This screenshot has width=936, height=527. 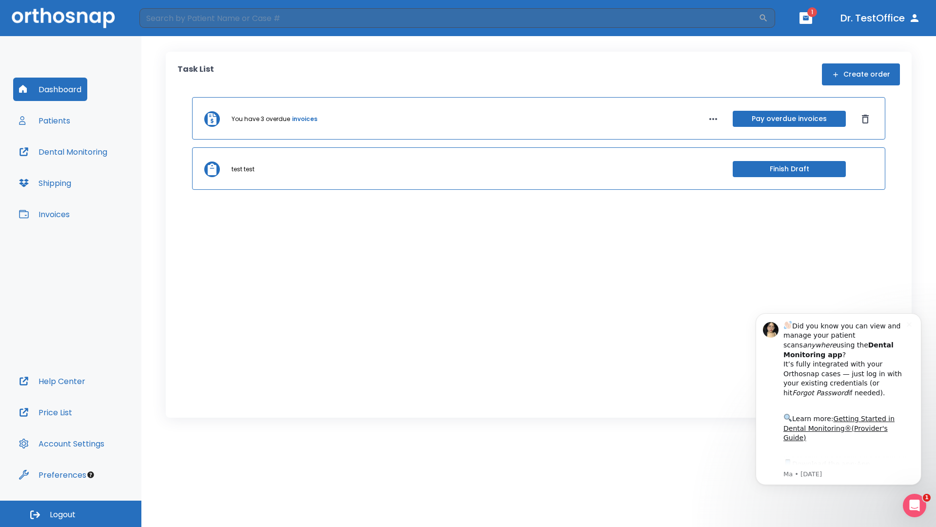 I want to click on a: App Store, so click(x=86, y=170).